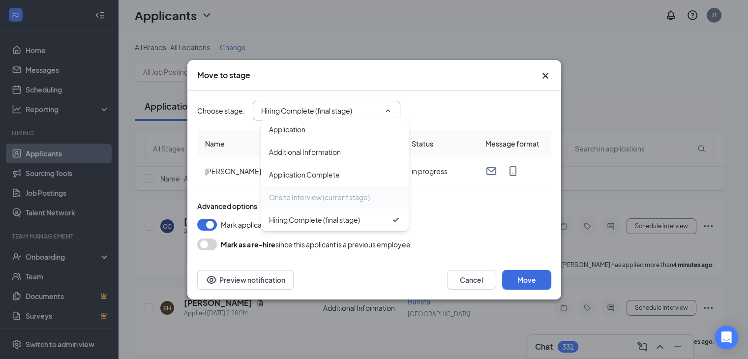 This screenshot has width=748, height=359. What do you see at coordinates (491, 171) in the screenshot?
I see `svg: Email` at bounding box center [491, 171].